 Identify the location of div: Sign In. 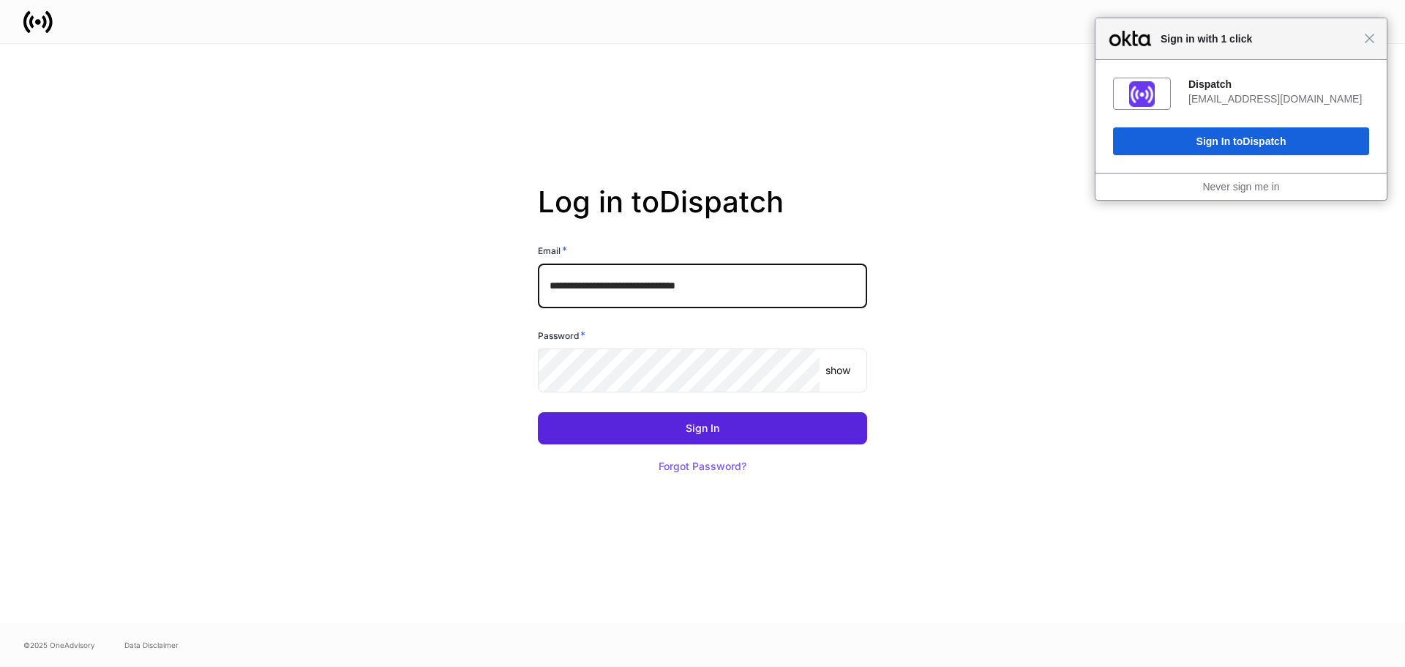
(703, 428).